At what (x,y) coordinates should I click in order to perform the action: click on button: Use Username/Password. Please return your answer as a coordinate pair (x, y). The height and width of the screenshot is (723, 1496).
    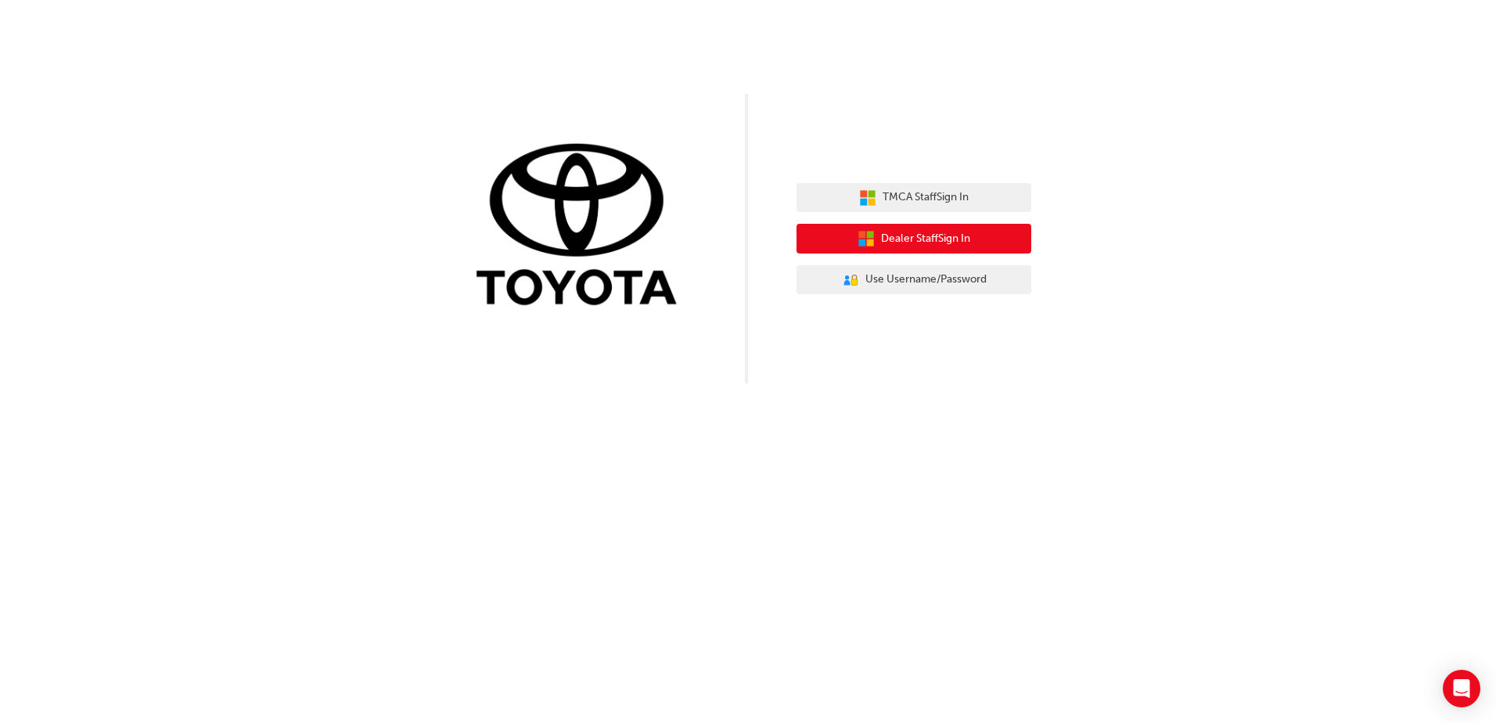
    Looking at the image, I should click on (914, 280).